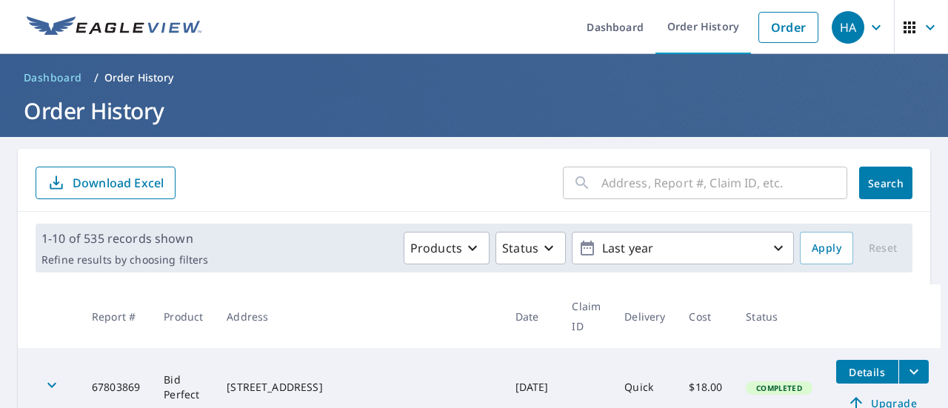 The image size is (948, 408). Describe the element at coordinates (520, 248) in the screenshot. I see `p: Status` at that location.